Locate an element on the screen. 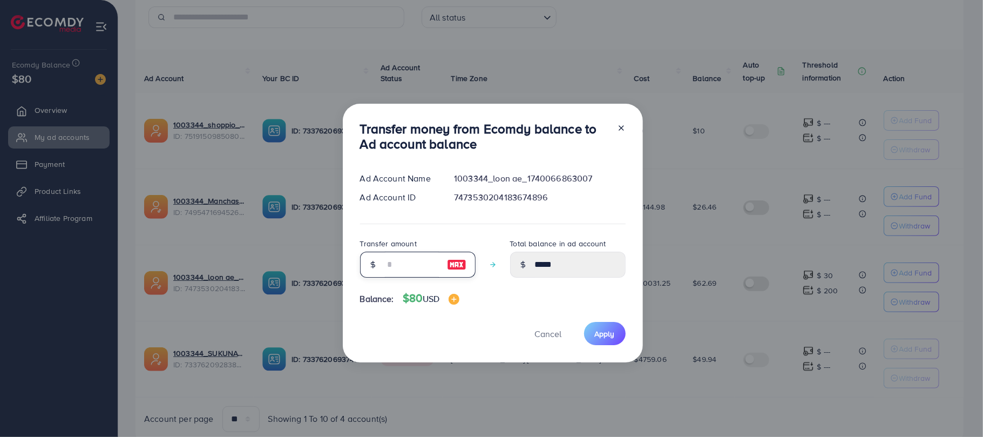 The width and height of the screenshot is (983, 437). div: 1003344_loon ae_1740066863007 is located at coordinates (539, 178).